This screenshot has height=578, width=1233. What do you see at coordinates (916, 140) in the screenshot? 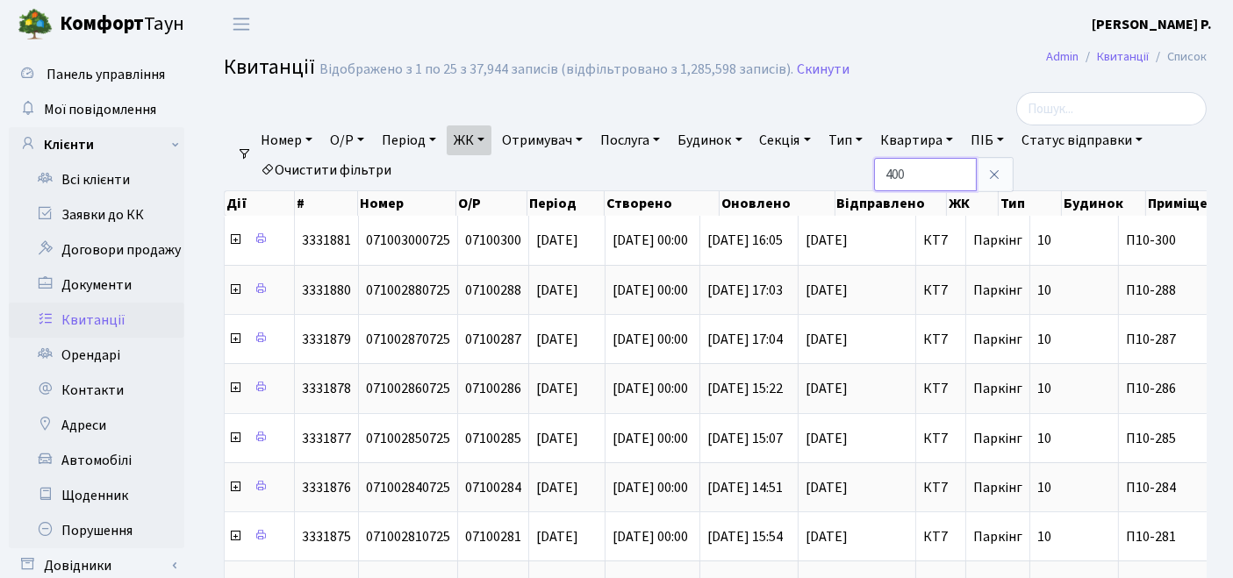
I see `a: Квартира` at bounding box center [916, 140].